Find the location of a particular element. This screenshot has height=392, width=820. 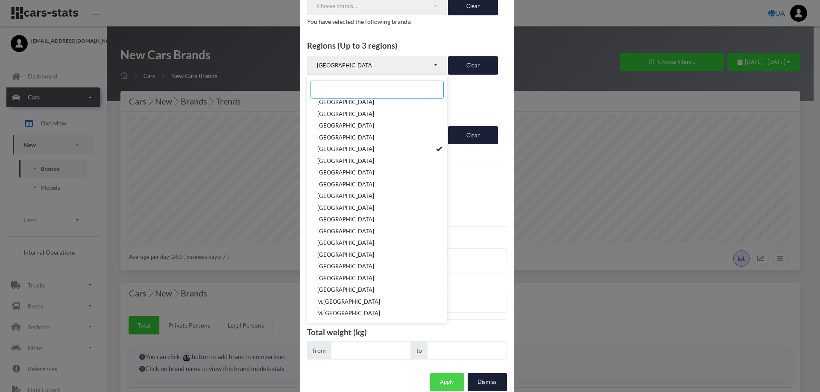

input: Search is located at coordinates (377, 90).